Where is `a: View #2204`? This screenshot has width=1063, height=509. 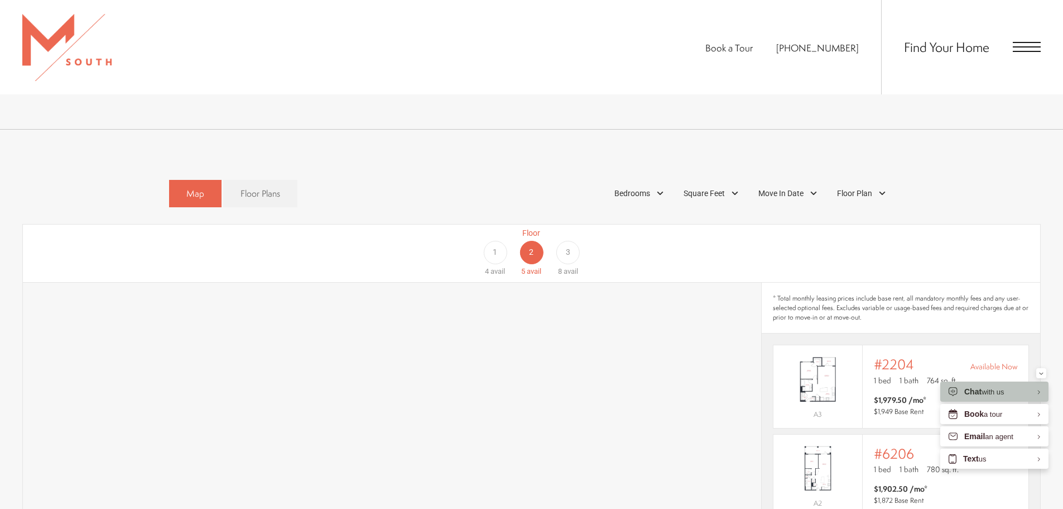 a: View #2204 is located at coordinates (901, 386).